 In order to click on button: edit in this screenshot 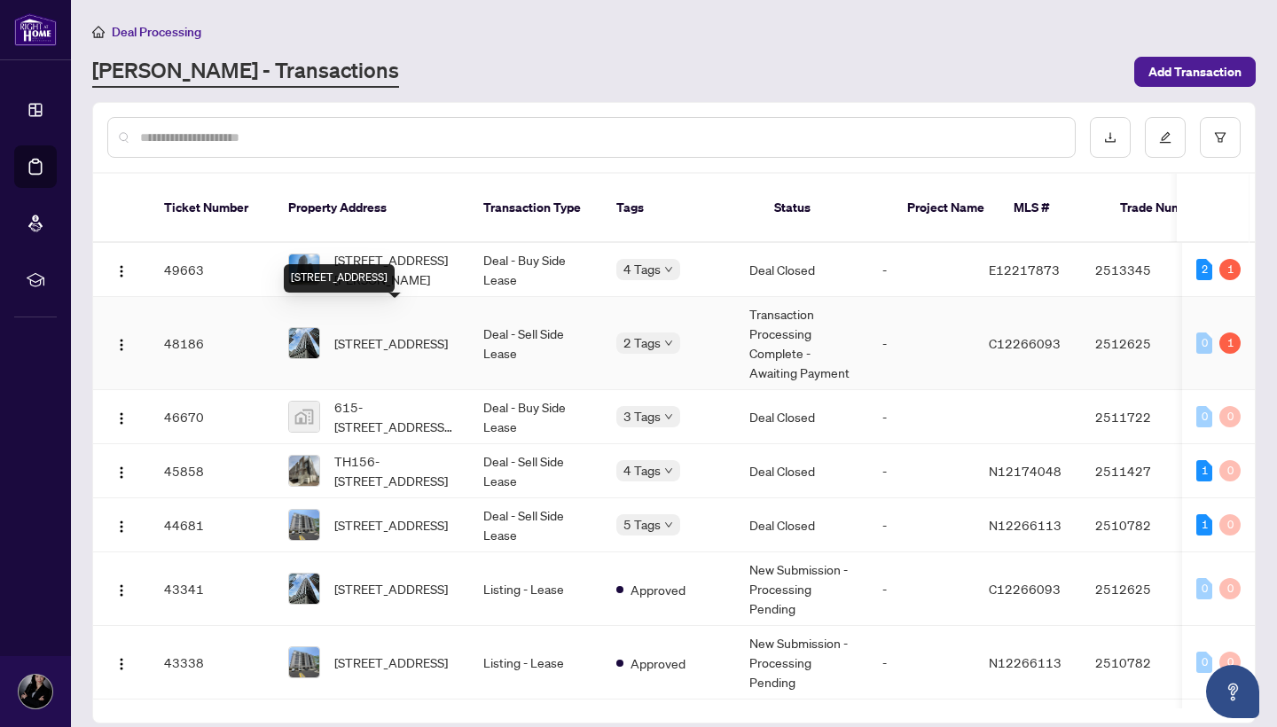, I will do `click(1166, 138)`.